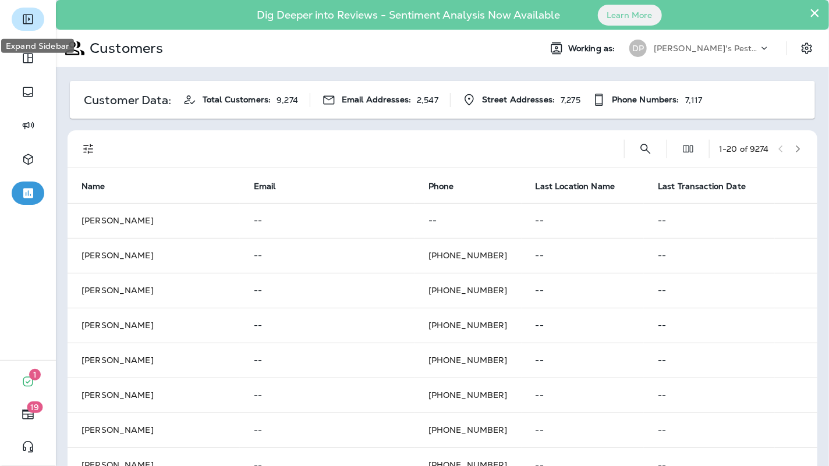  I want to click on button: Settings, so click(807, 48).